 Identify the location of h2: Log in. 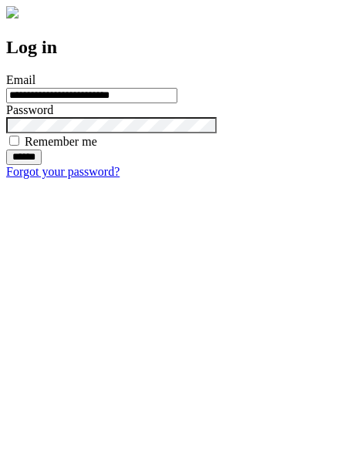
(173, 47).